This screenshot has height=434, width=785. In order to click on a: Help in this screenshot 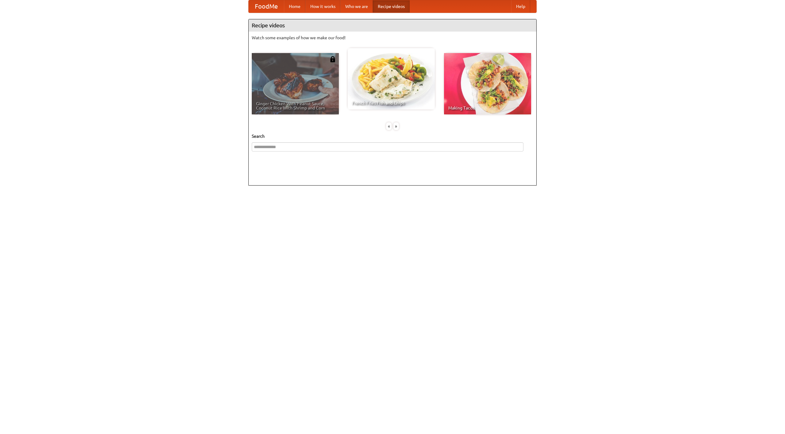, I will do `click(521, 6)`.